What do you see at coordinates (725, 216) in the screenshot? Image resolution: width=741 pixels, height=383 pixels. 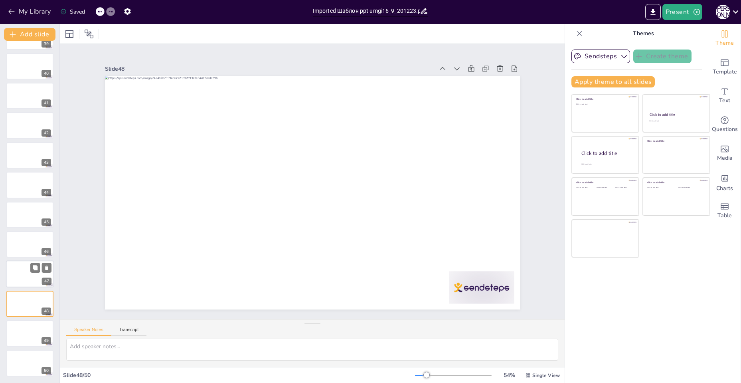 I see `span: Table` at bounding box center [725, 216].